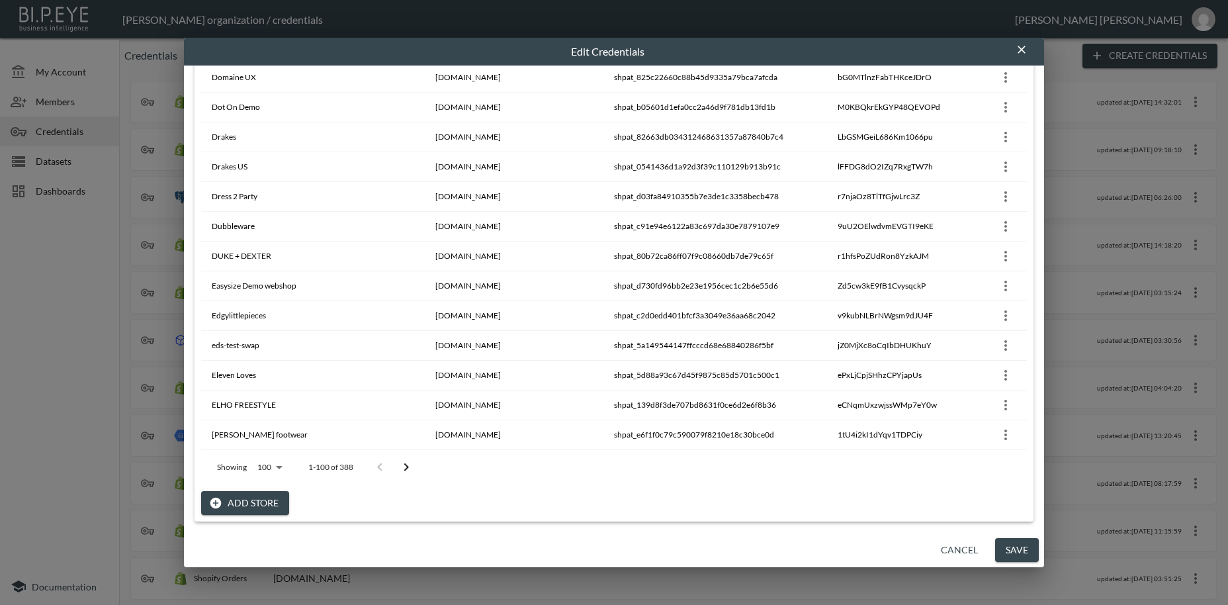 Image resolution: width=1228 pixels, height=605 pixels. What do you see at coordinates (1001, 107) in the screenshot?
I see `th: {"key":null,"ref":null,"props":{"row":{"id":"d6f46939-7899-42de-9c55-fc0e4f9fef73","shopifyDomain...` at bounding box center [1001, 107].